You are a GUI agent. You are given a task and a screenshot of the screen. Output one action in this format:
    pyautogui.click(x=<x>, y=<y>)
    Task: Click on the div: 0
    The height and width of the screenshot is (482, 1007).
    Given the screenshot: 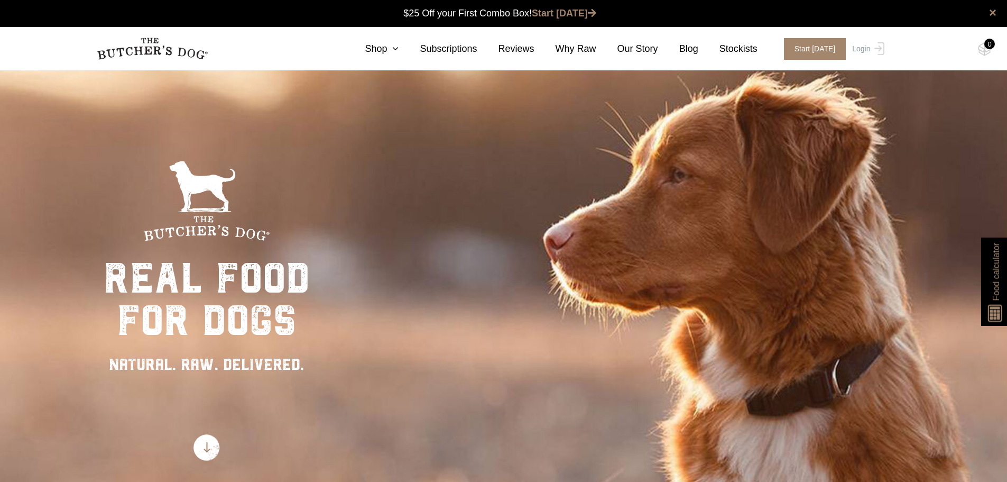 What is the action you would take?
    pyautogui.click(x=990, y=44)
    